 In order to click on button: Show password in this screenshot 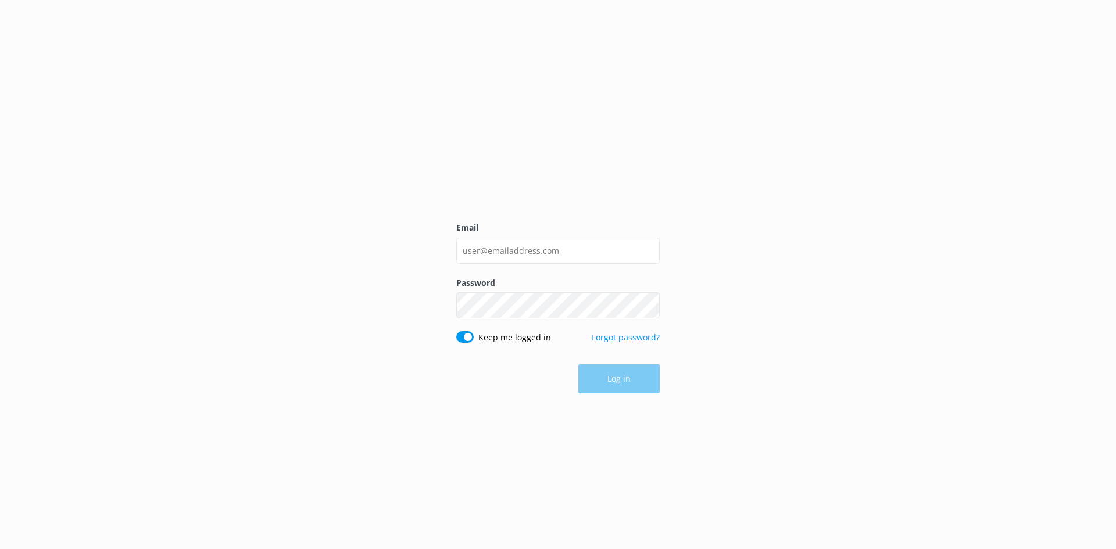, I will do `click(648, 306)`.